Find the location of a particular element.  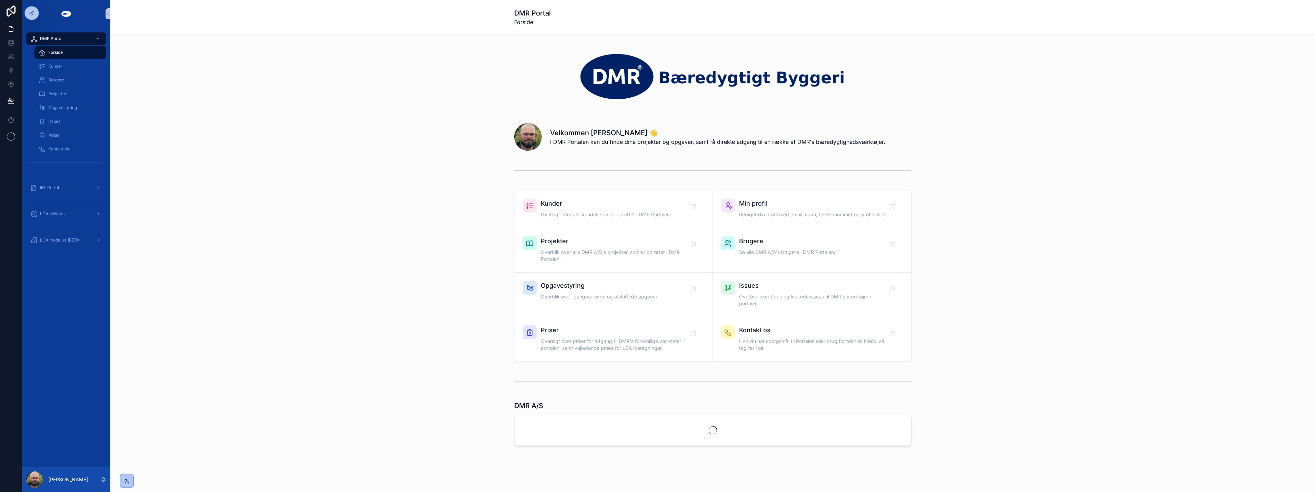

span: I DMR Portalen kan du finde dine projekter og opgaver, samt få direkte adgang til en række af DMR... is located at coordinates (718, 142).